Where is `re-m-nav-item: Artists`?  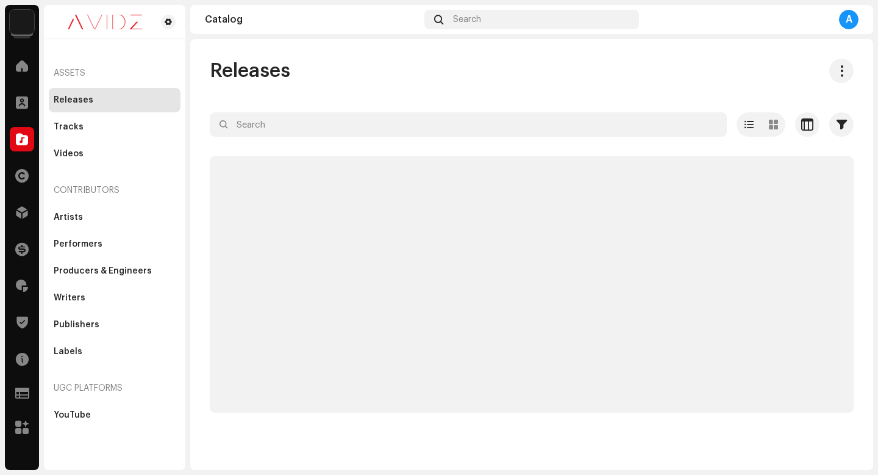 re-m-nav-item: Artists is located at coordinates (115, 217).